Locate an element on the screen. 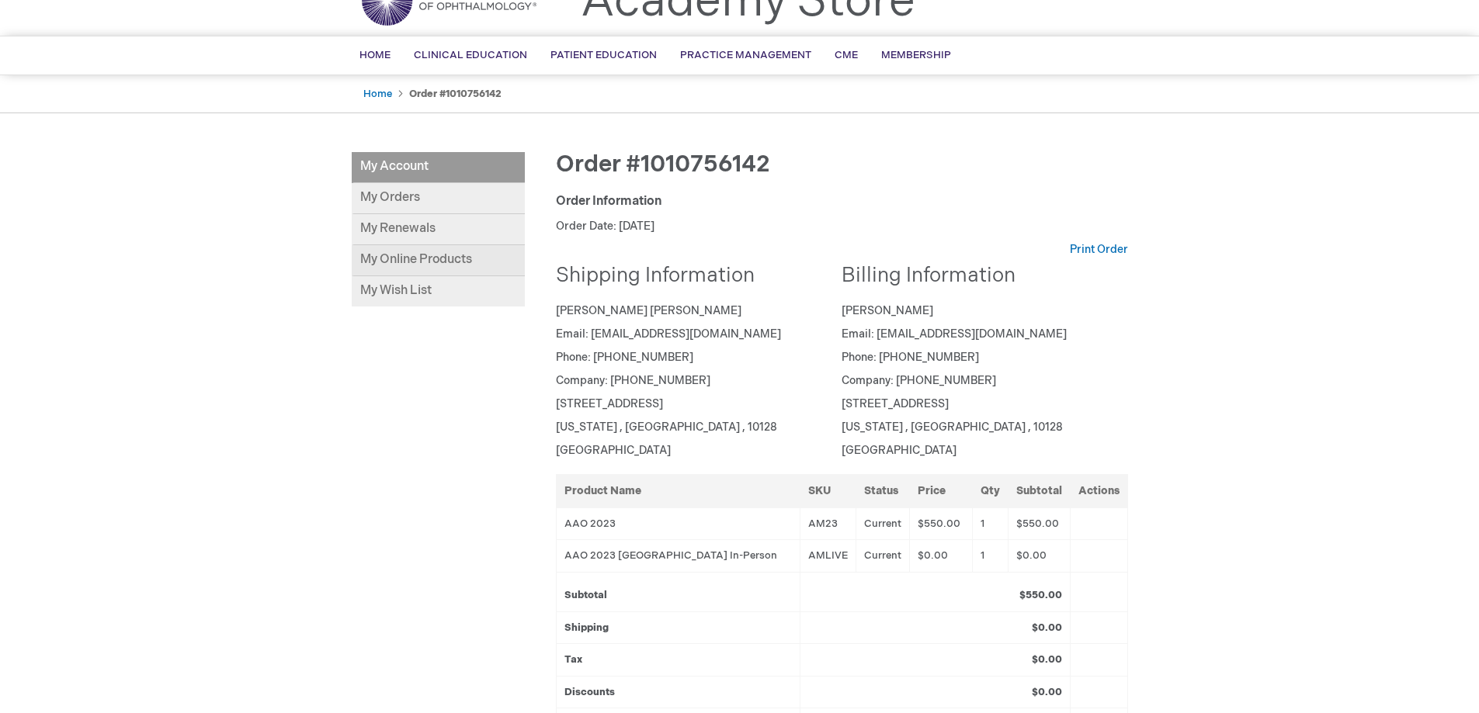  div: Order Information is located at coordinates (841, 202).